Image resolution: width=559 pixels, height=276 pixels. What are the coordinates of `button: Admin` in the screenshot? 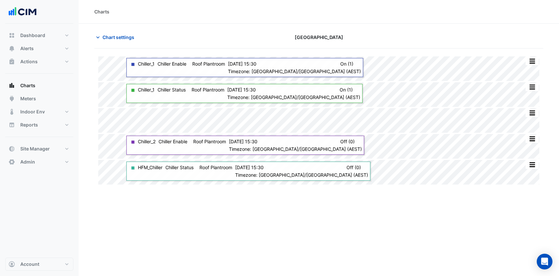 It's located at (39, 162).